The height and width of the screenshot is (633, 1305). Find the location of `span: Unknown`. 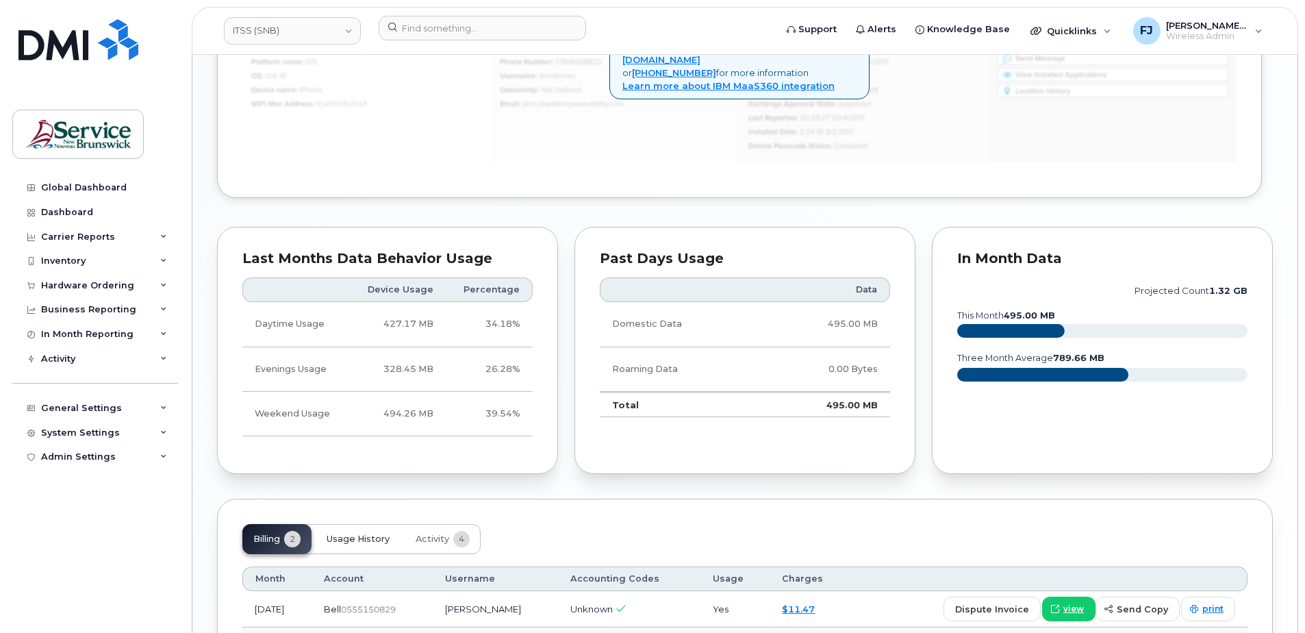

span: Unknown is located at coordinates (592, 609).